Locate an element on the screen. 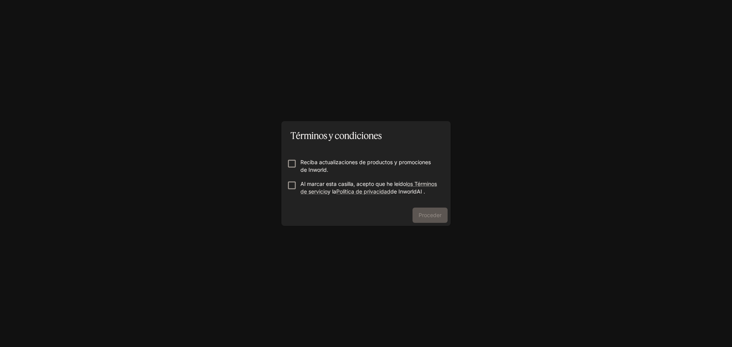 This screenshot has height=347, width=732. font: Al marcar esta casilla, acepto que he leído is located at coordinates (353, 184).